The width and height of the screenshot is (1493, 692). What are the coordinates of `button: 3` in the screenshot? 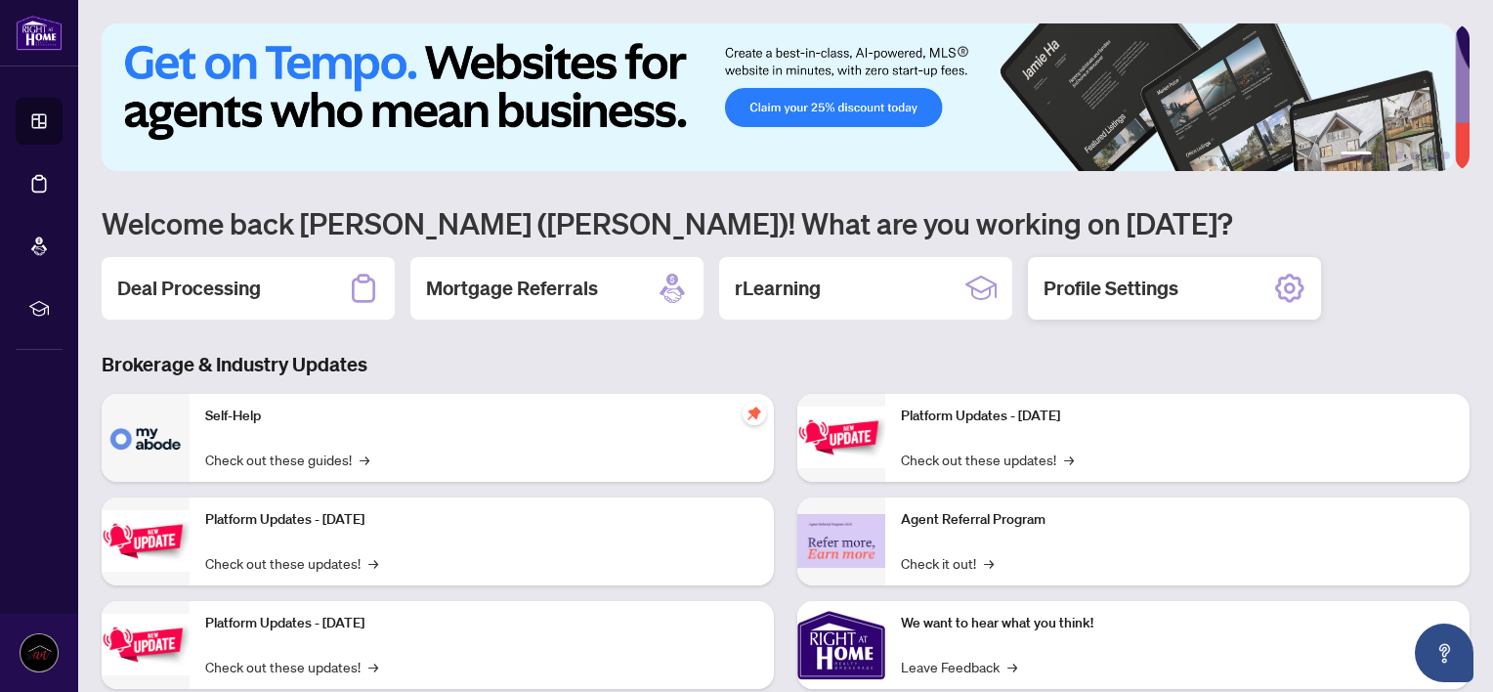 It's located at (1399, 155).